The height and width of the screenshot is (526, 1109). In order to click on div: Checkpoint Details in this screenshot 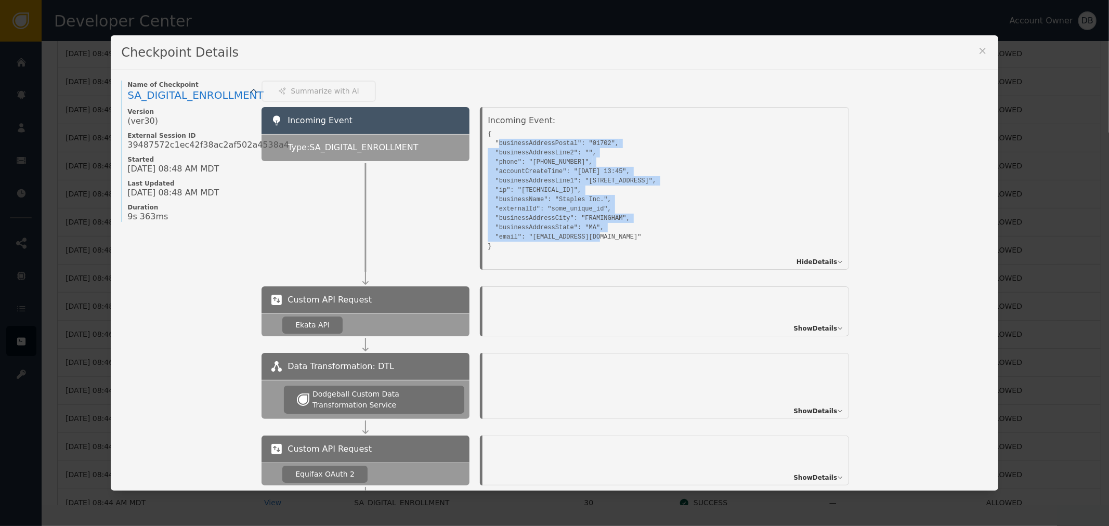, I will do `click(554, 53)`.